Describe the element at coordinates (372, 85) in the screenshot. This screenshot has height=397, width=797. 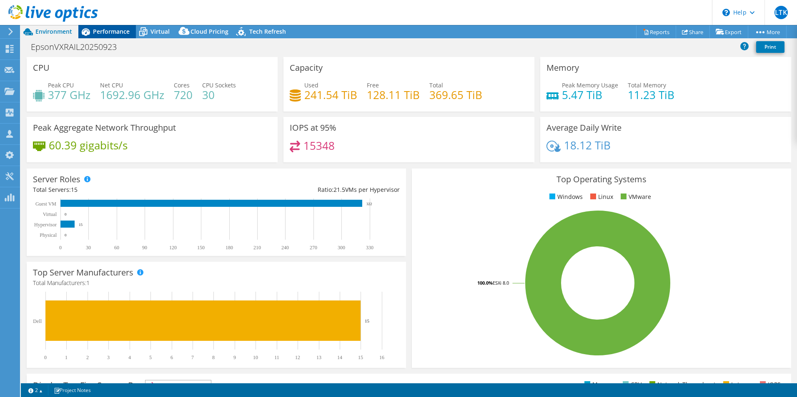
I see `span: Free` at that location.